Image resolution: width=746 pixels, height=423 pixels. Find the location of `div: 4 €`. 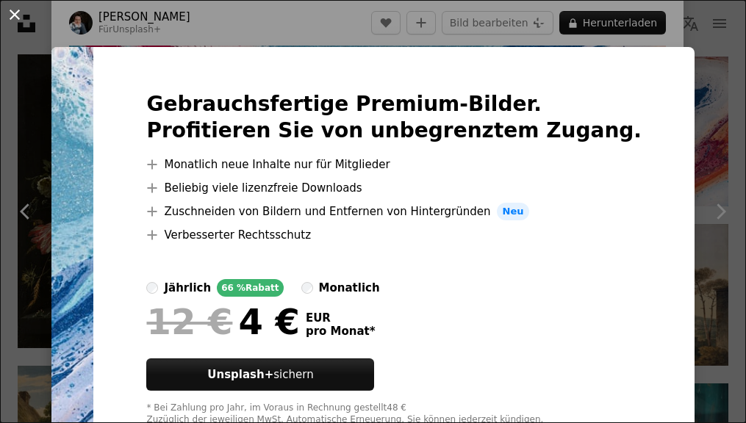

div: 4 € is located at coordinates (223, 322).